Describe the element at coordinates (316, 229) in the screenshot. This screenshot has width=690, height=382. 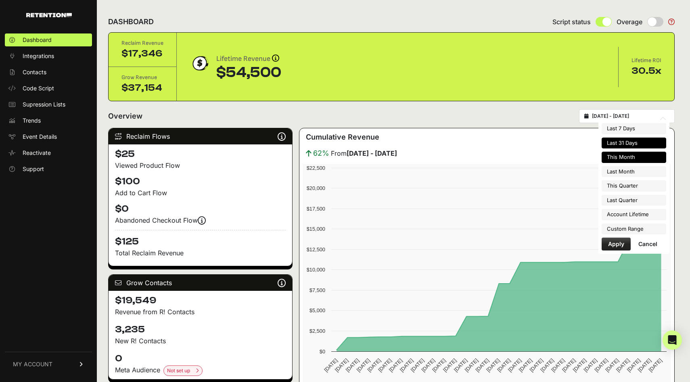
I see `text: $15,000` at that location.